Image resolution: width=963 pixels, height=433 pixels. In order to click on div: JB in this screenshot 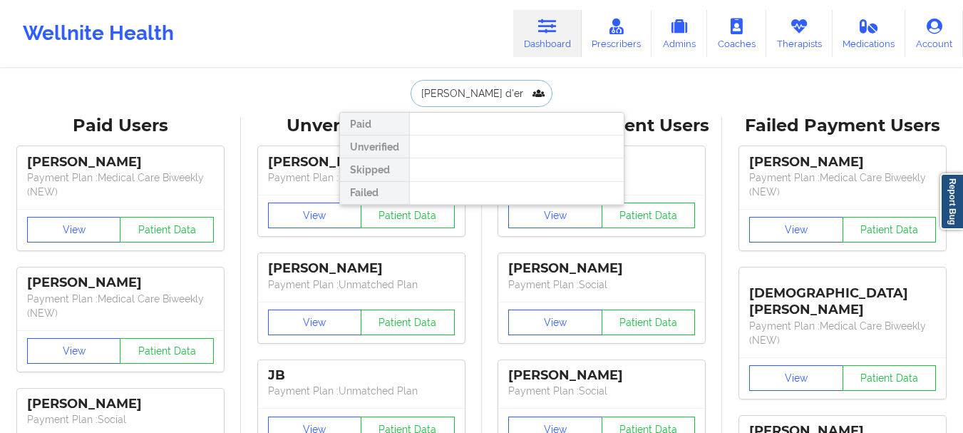, I will do `click(361, 375)`.